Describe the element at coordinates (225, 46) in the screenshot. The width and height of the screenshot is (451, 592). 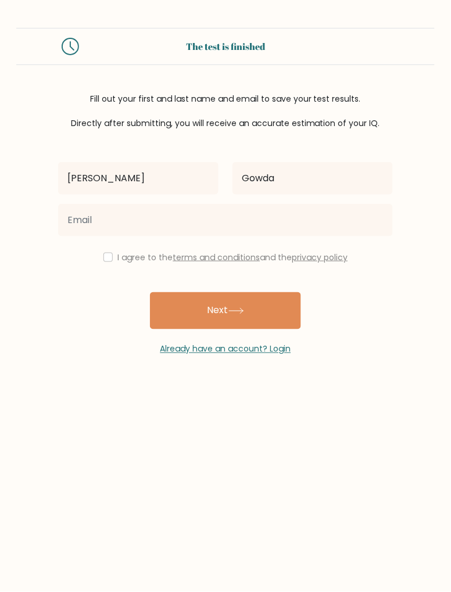
I see `div: The test is finished` at that location.